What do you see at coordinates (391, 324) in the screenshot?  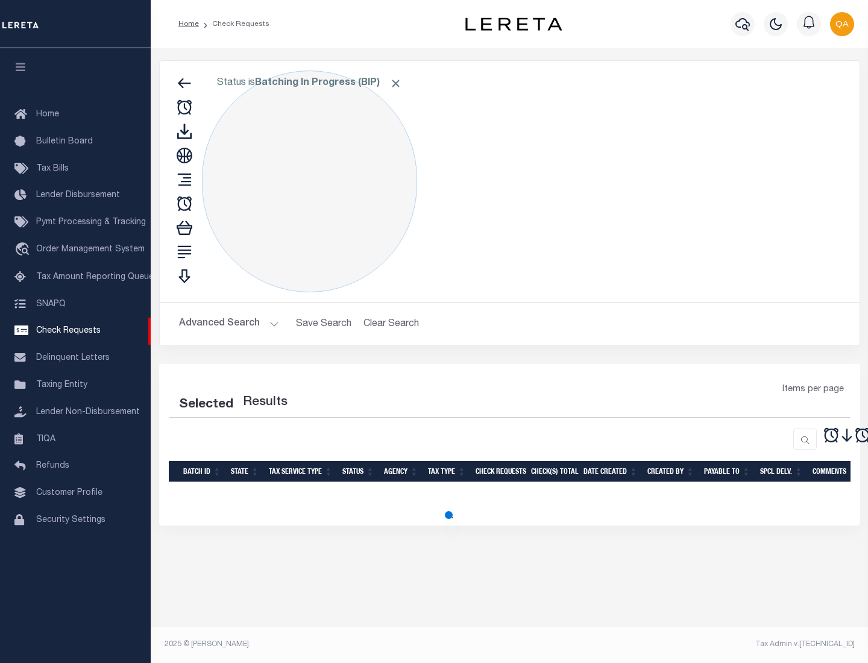 I see `button: Clear Search` at bounding box center [391, 324].